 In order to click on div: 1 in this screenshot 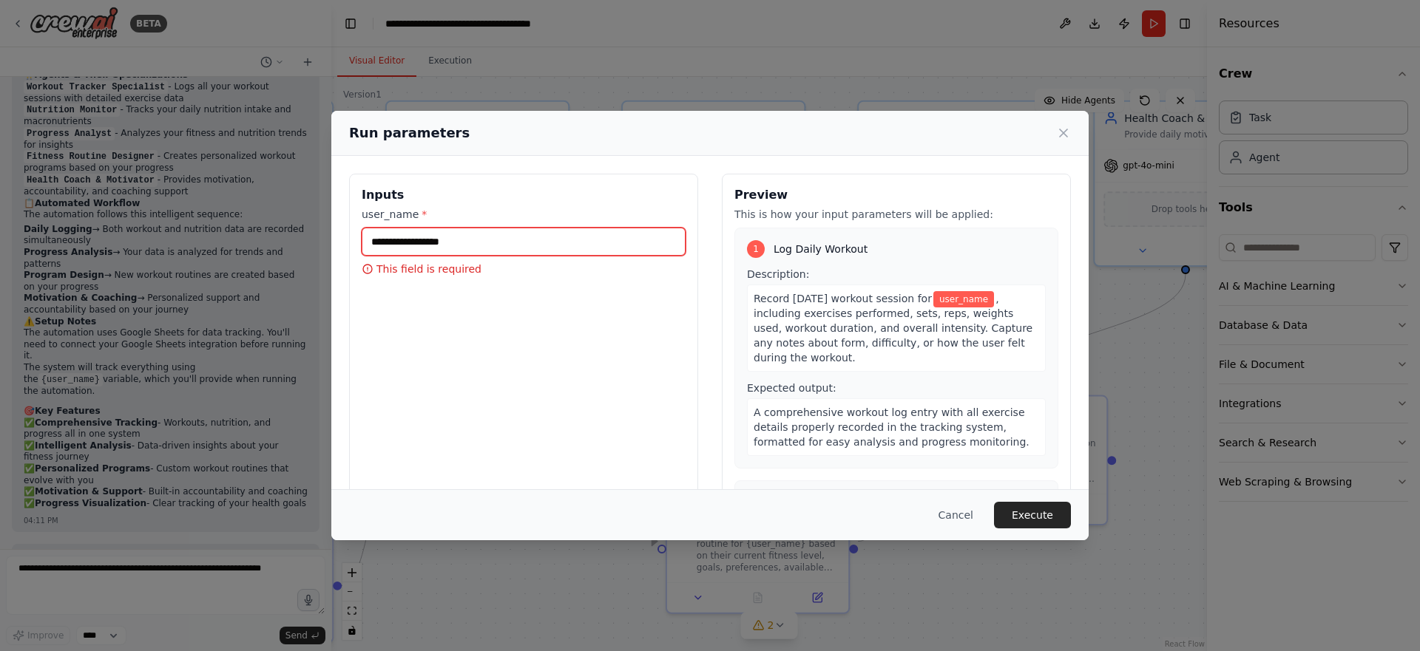, I will do `click(756, 249)`.